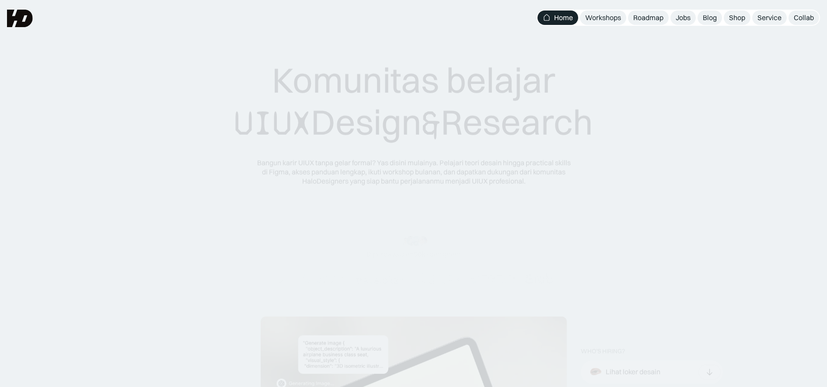 This screenshot has height=387, width=827. Describe the element at coordinates (683, 17) in the screenshot. I see `a: Jobs` at that location.